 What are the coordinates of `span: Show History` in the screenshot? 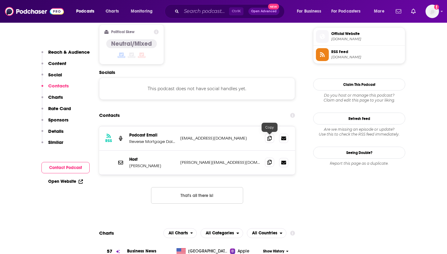 It's located at (274, 251).